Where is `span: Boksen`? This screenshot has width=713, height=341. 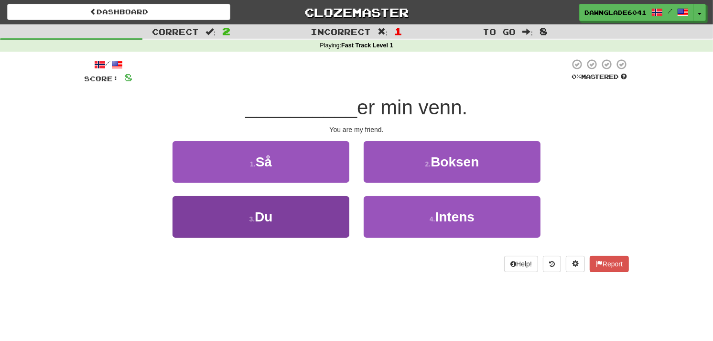 span: Boksen is located at coordinates (455, 162).